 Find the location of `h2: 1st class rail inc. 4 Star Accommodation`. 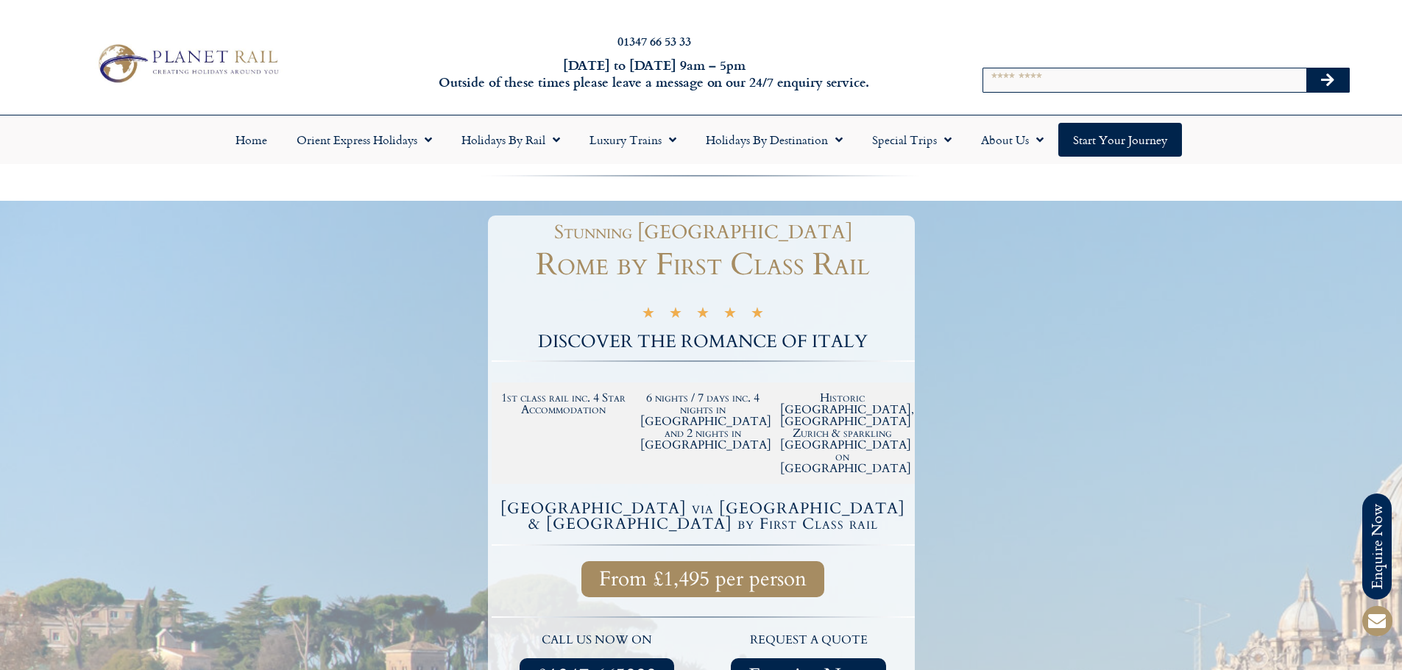

h2: 1st class rail inc. 4 Star Accommodation is located at coordinates (564, 404).